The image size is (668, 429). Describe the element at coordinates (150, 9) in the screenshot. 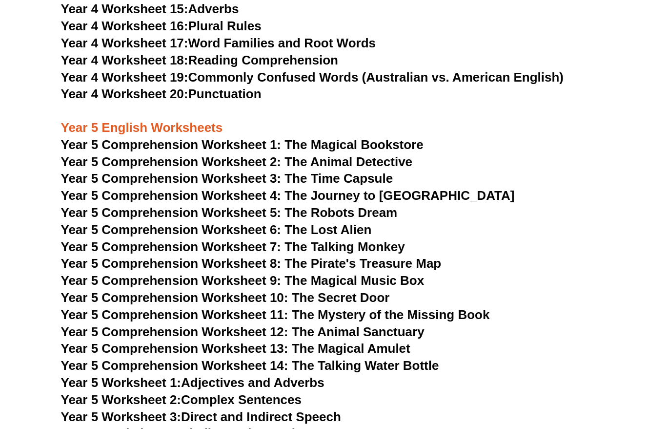

I see `a: Year 4 Worksheet 15:Adverbs` at that location.